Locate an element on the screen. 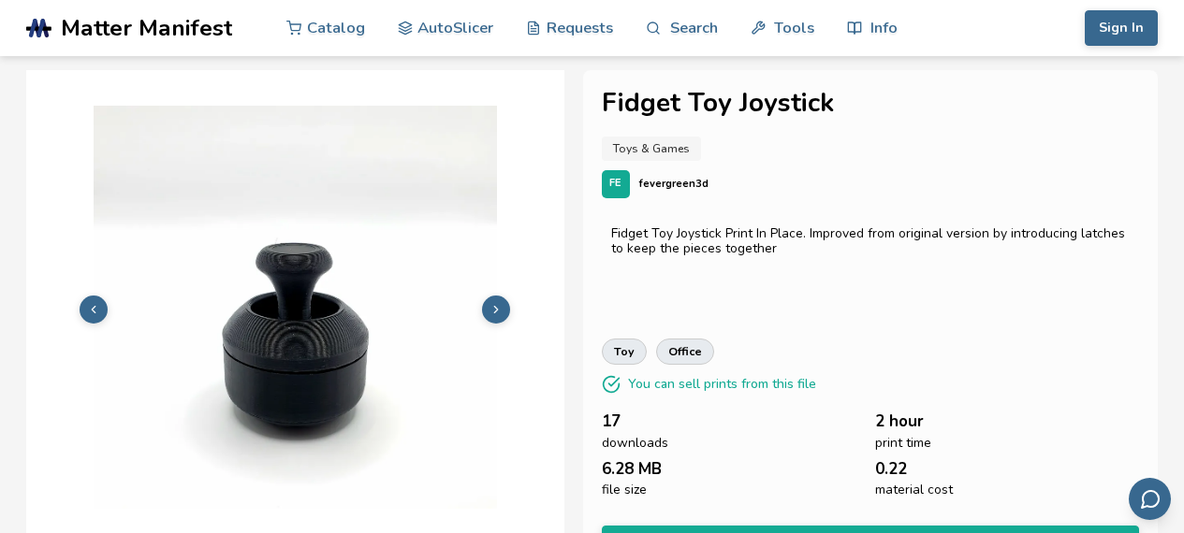 The image size is (1184, 533). span: 0.22 is located at coordinates (891, 469).